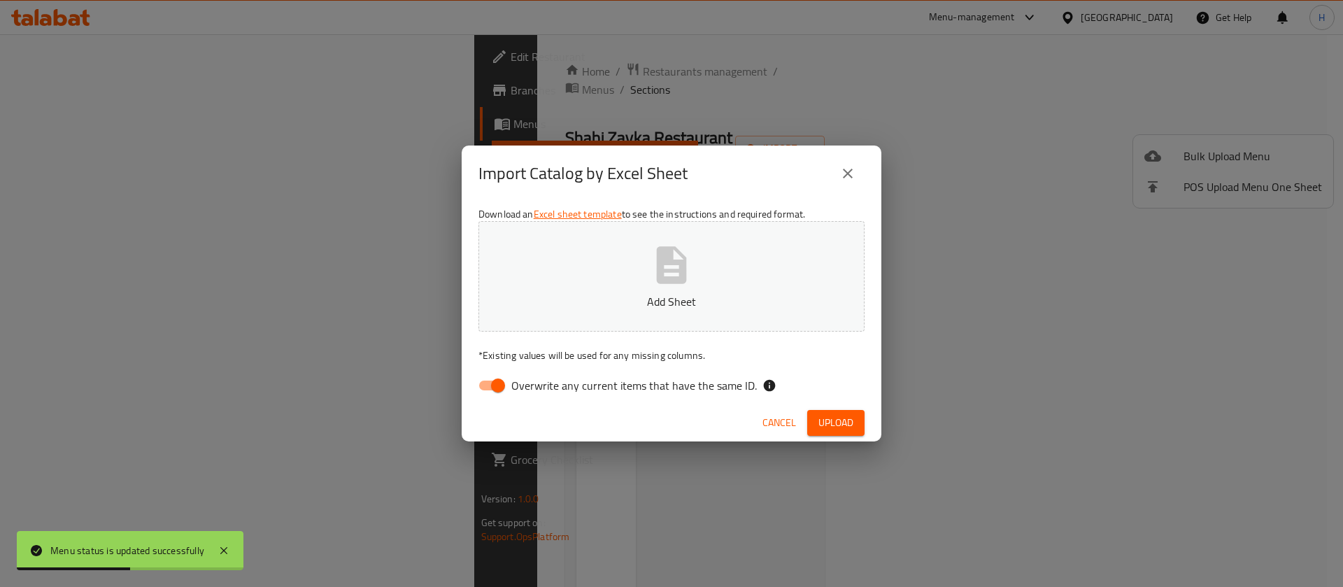  Describe the element at coordinates (671, 301) in the screenshot. I see `p: Add Sheet` at that location.